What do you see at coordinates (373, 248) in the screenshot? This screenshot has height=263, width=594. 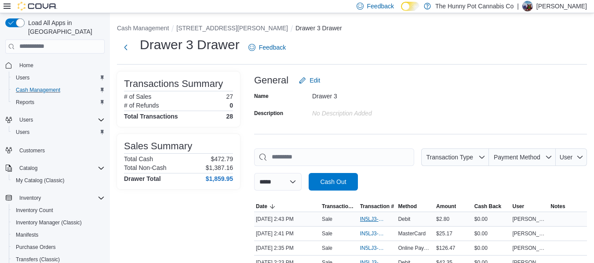 I see `span: IN5LJ3-5750395` at bounding box center [373, 248].